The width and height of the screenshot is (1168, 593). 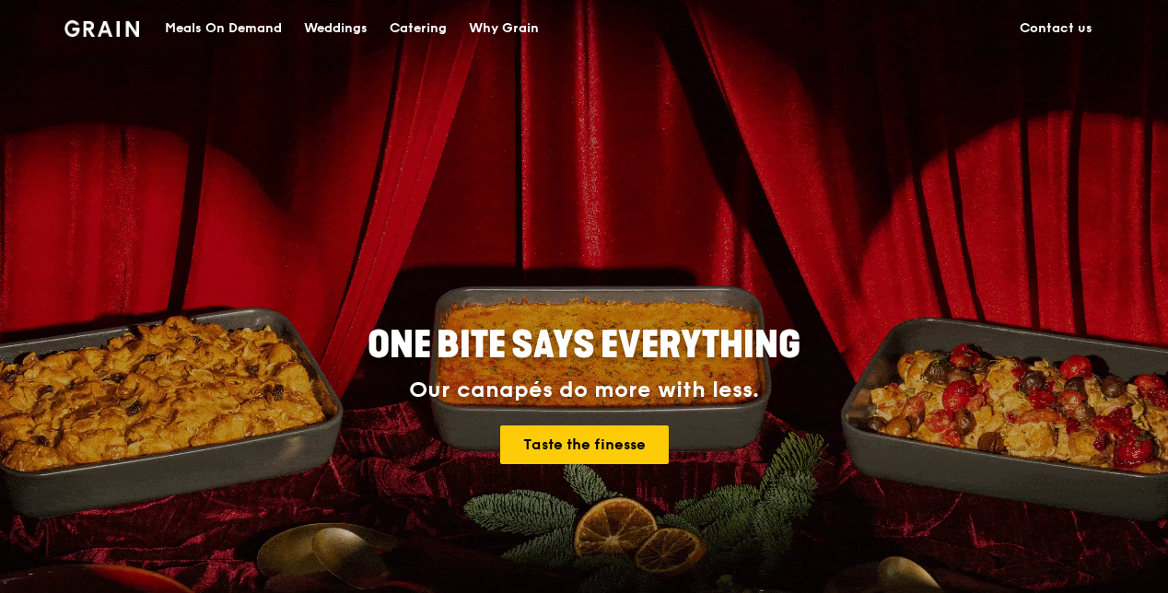 What do you see at coordinates (504, 29) in the screenshot?
I see `div: Why Grain` at bounding box center [504, 29].